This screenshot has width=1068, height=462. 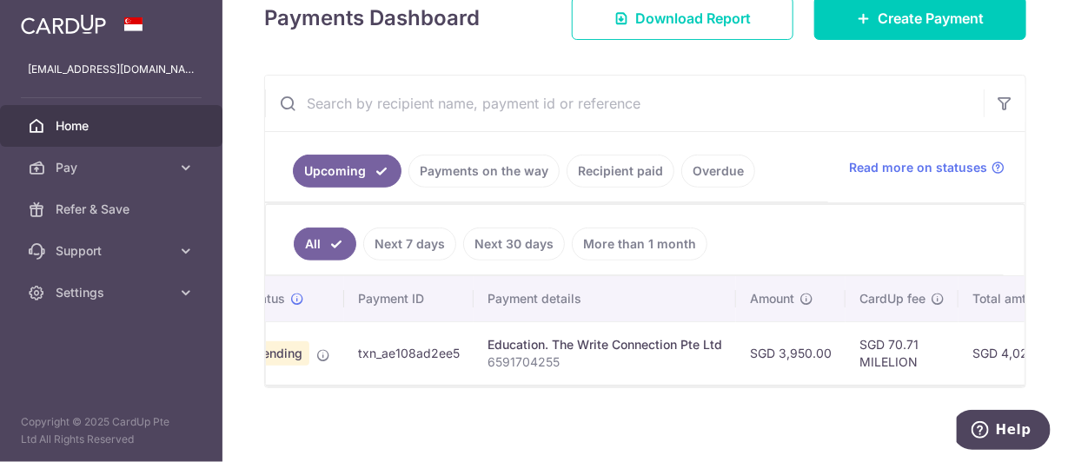 What do you see at coordinates (408, 353) in the screenshot?
I see `td: txn_ae108ad2ee5` at bounding box center [408, 353].